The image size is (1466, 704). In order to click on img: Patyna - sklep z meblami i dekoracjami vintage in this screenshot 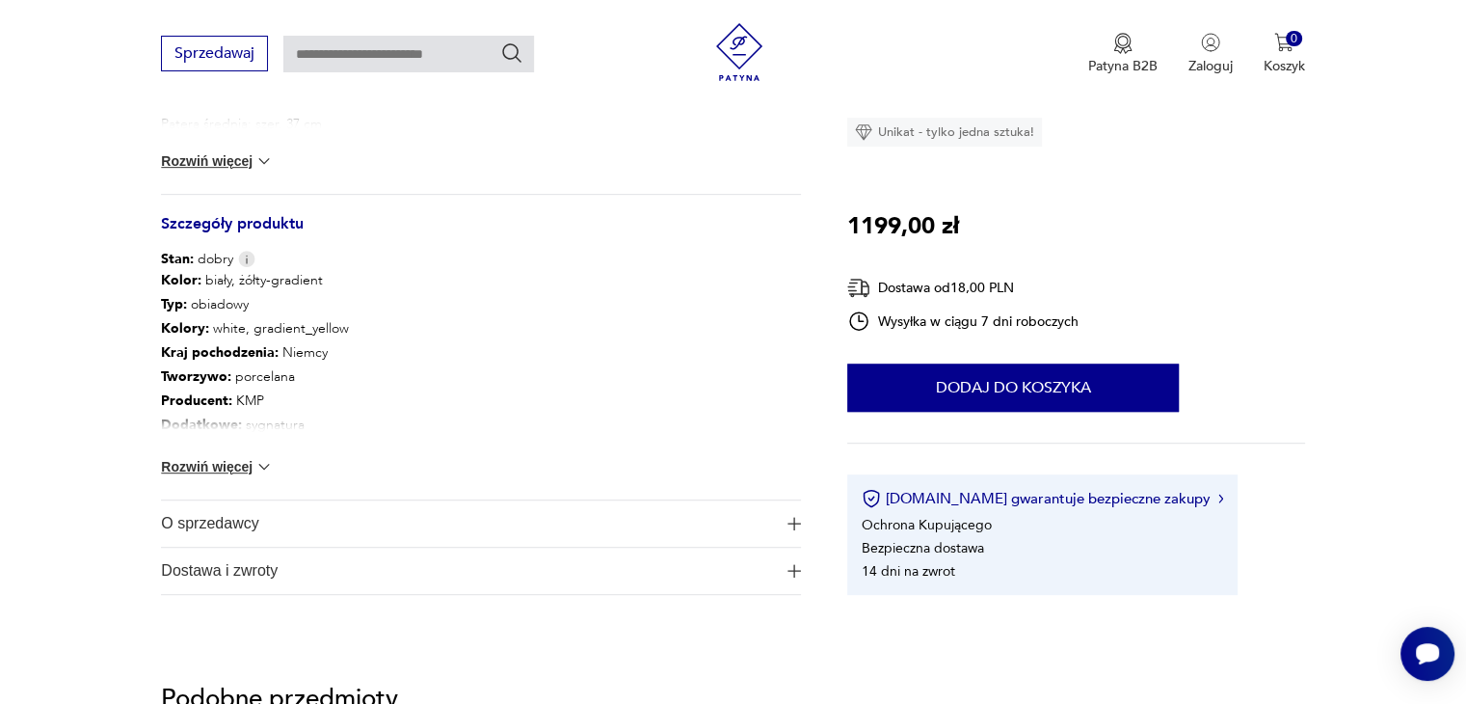, I will do `click(739, 52)`.